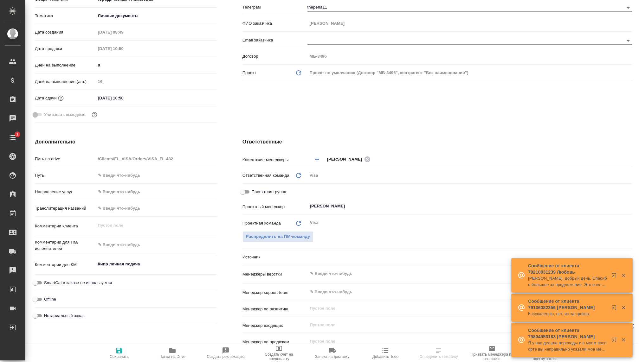  What do you see at coordinates (266, 176) in the screenshot?
I see `p: Ответственная команда` at bounding box center [266, 176].